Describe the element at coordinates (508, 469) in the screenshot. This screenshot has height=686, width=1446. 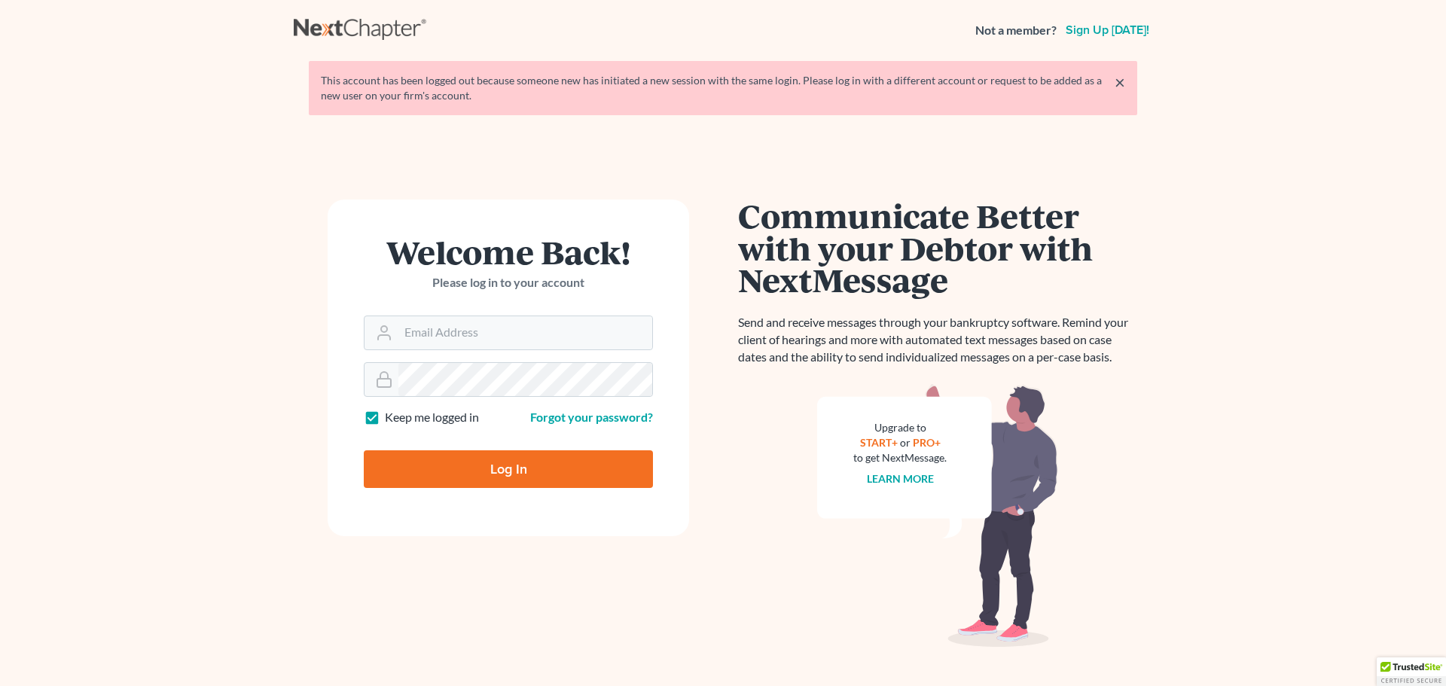
I see `input: Log In` at that location.